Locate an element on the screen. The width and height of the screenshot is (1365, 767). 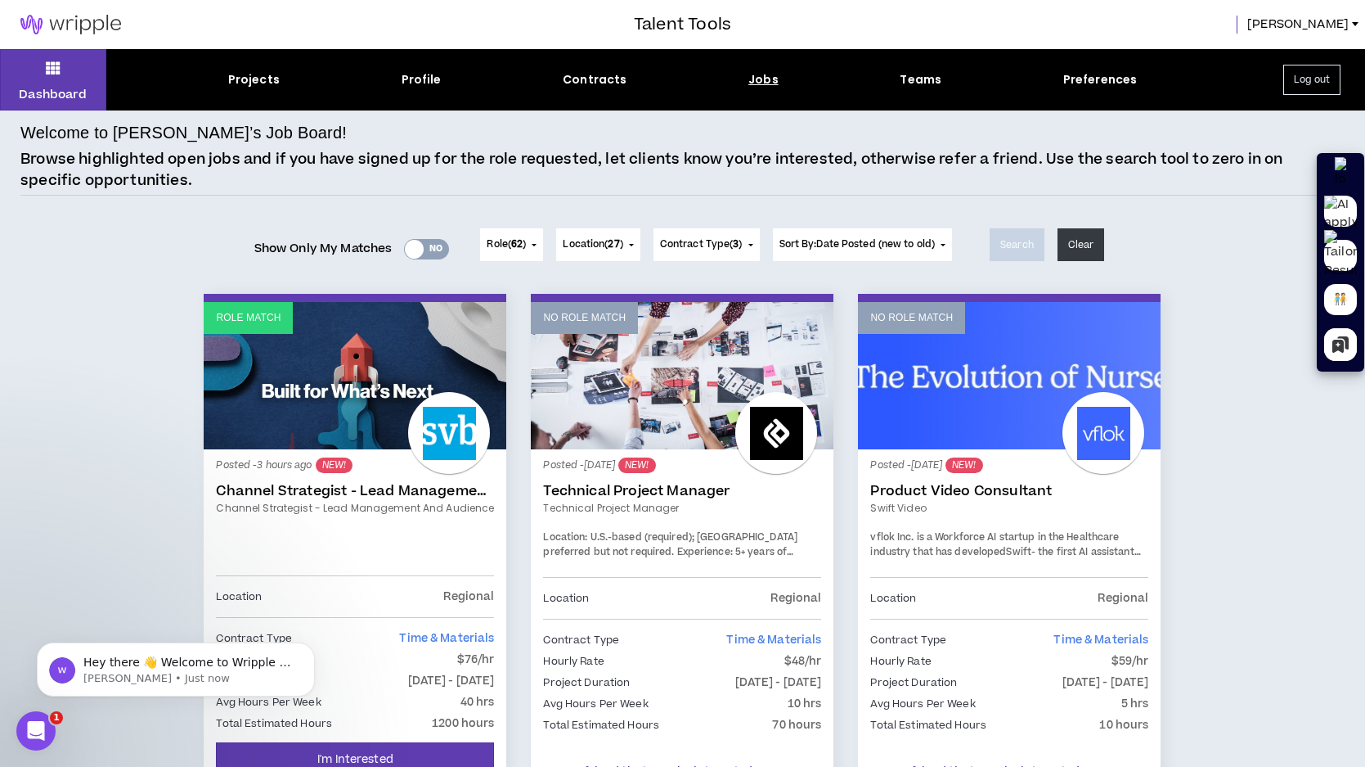
a: Product Video Consultant is located at coordinates (1010, 491).